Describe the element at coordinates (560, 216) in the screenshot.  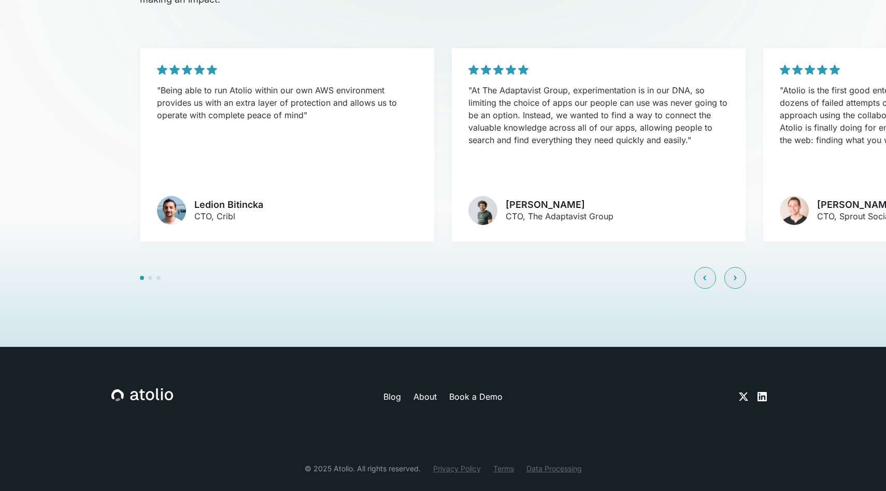
I see `p: CTO, The Adaptavist Group` at that location.